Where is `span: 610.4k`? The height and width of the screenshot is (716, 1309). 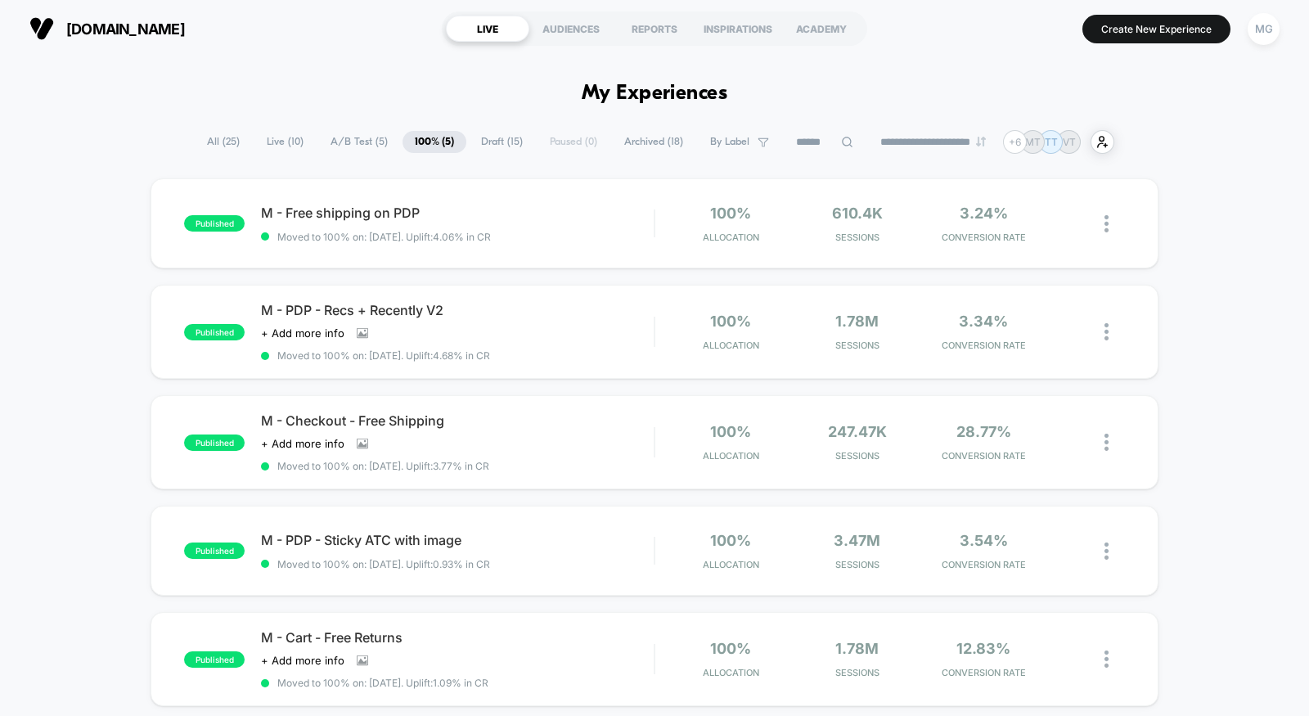
span: 610.4k is located at coordinates (857, 213).